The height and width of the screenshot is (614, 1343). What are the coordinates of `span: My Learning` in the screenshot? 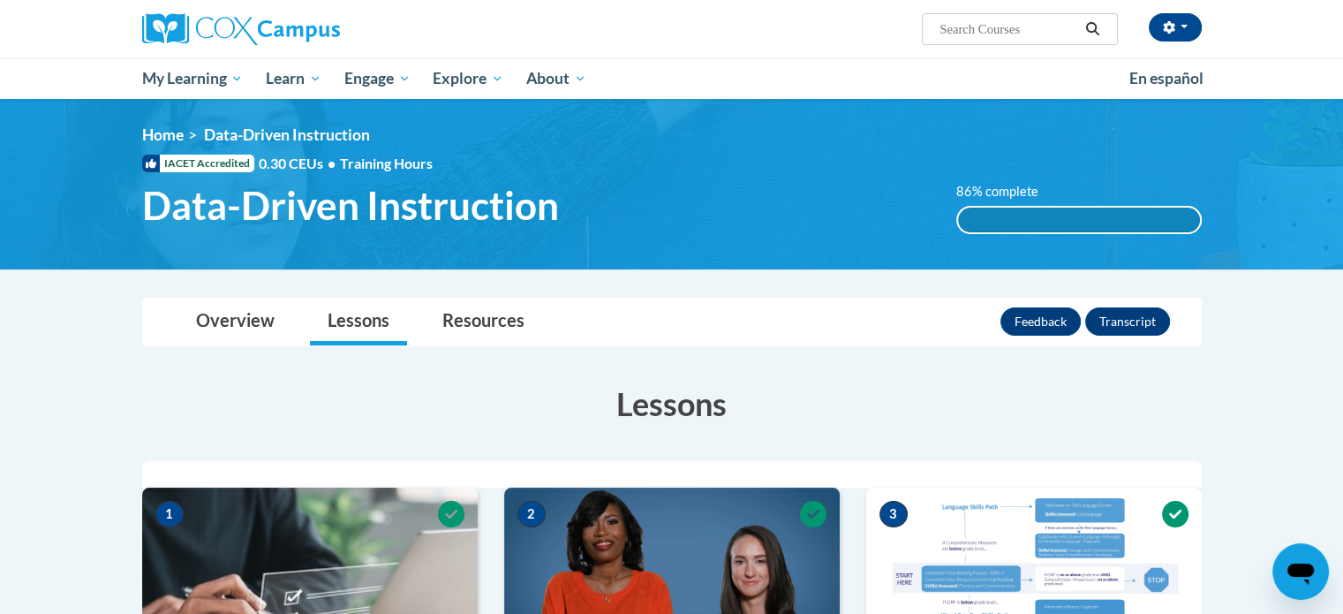 It's located at (192, 79).